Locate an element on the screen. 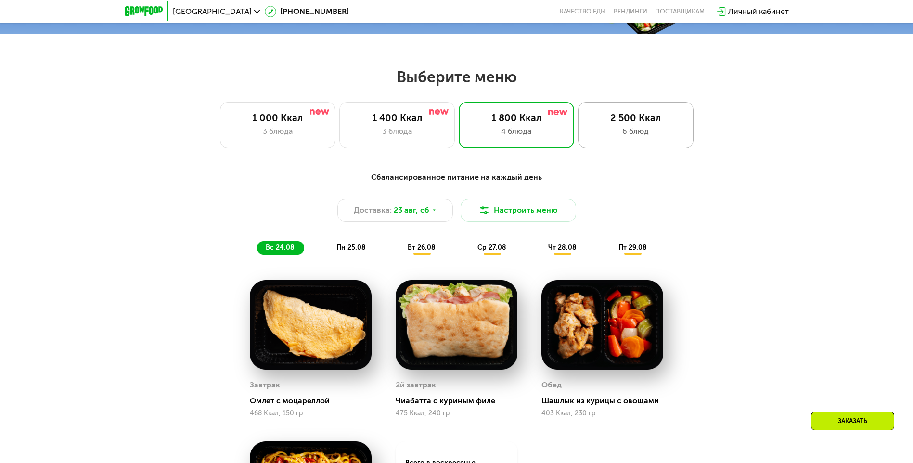 This screenshot has width=913, height=463. span: вт 26.08 is located at coordinates (422, 247).